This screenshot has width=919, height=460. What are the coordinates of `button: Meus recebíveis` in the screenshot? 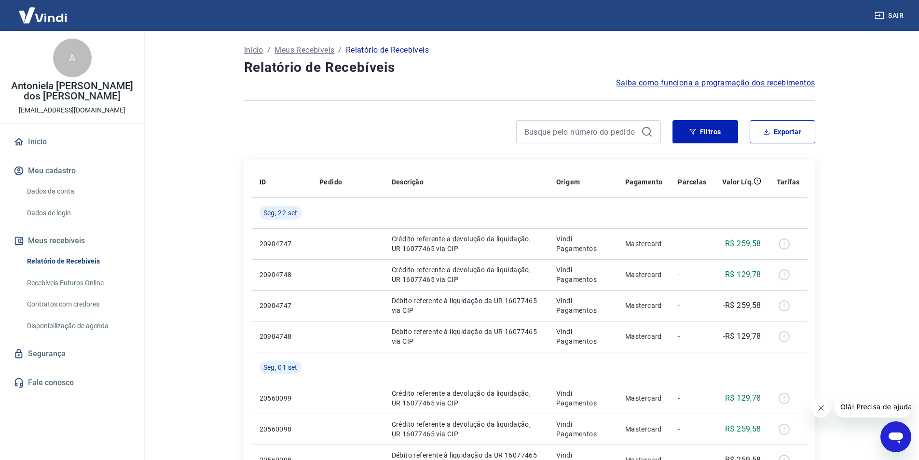 It's located at (72, 241).